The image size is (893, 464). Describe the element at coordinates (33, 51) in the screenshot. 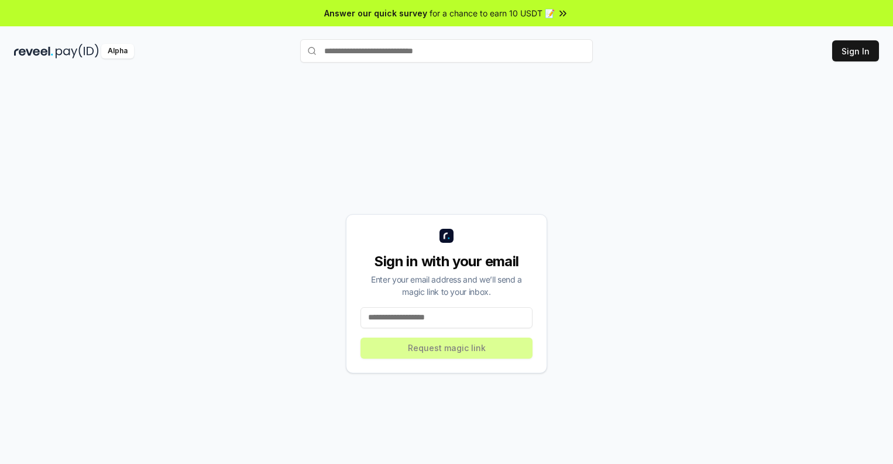

I see `img: reveel_dark` at that location.